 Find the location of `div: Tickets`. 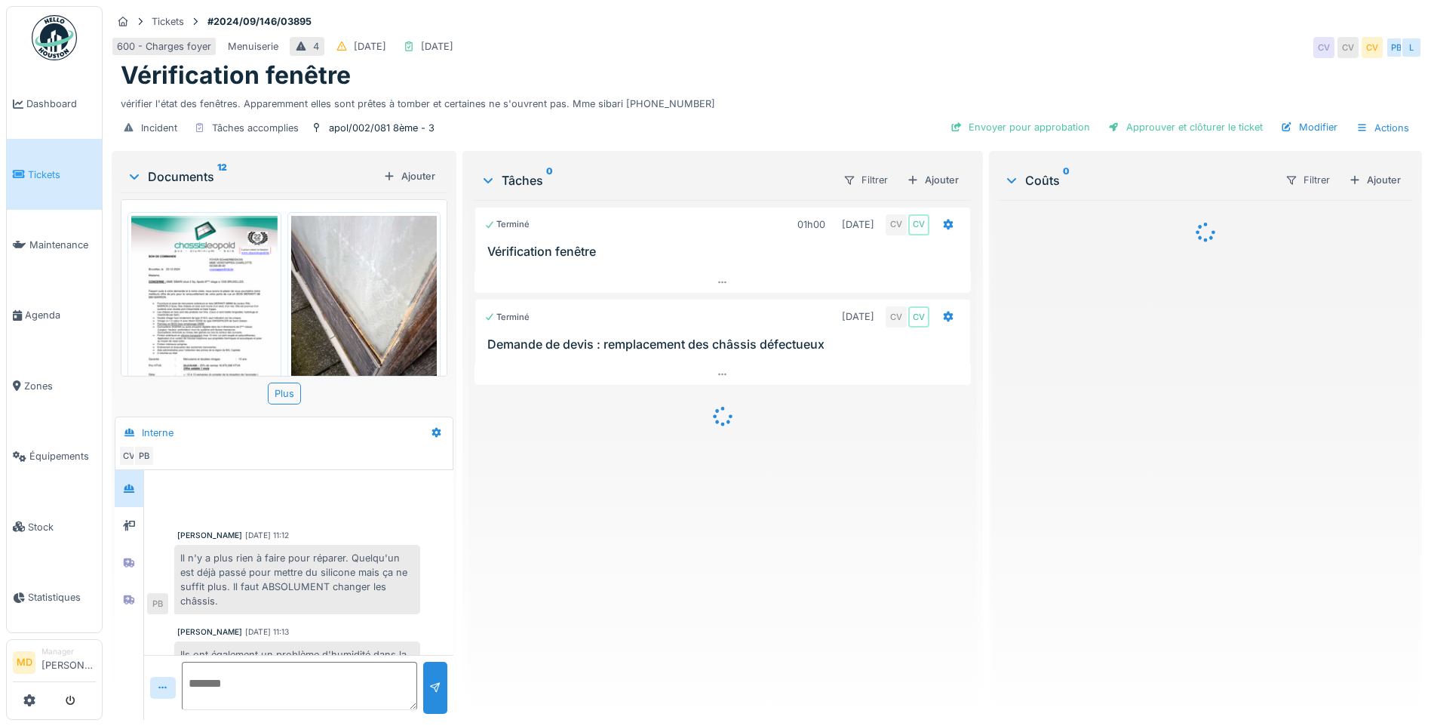

div: Tickets is located at coordinates (168, 21).